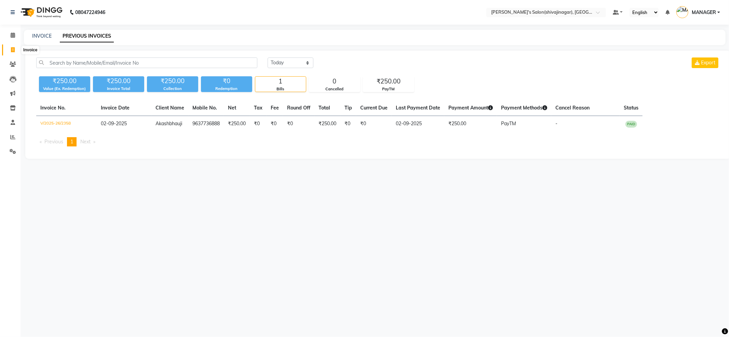 Image resolution: width=729 pixels, height=337 pixels. Describe the element at coordinates (115, 108) in the screenshot. I see `span: Invoice Date` at that location.